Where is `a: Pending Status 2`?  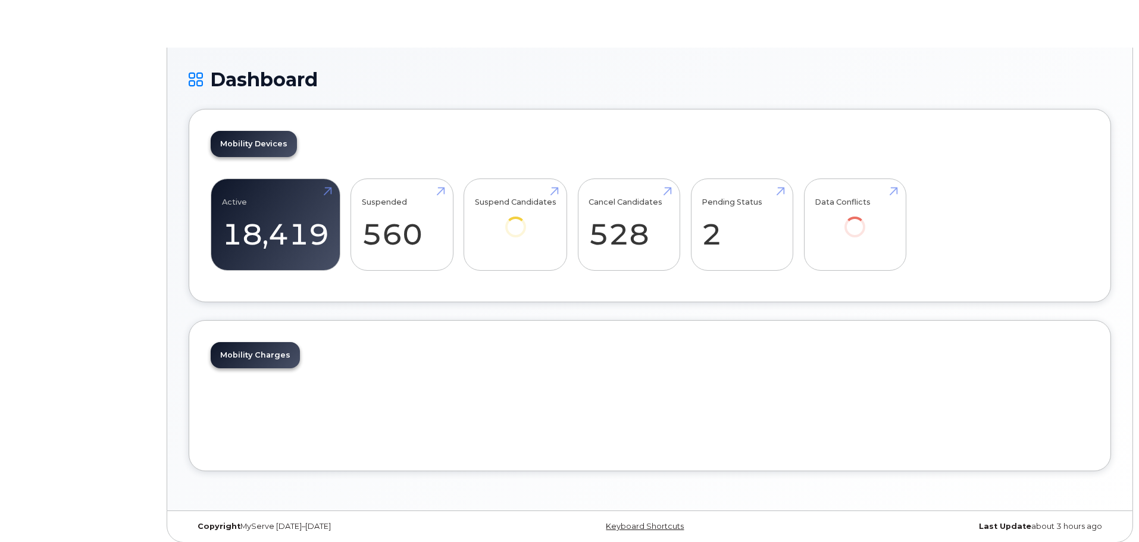
a: Pending Status 2 is located at coordinates (741, 225).